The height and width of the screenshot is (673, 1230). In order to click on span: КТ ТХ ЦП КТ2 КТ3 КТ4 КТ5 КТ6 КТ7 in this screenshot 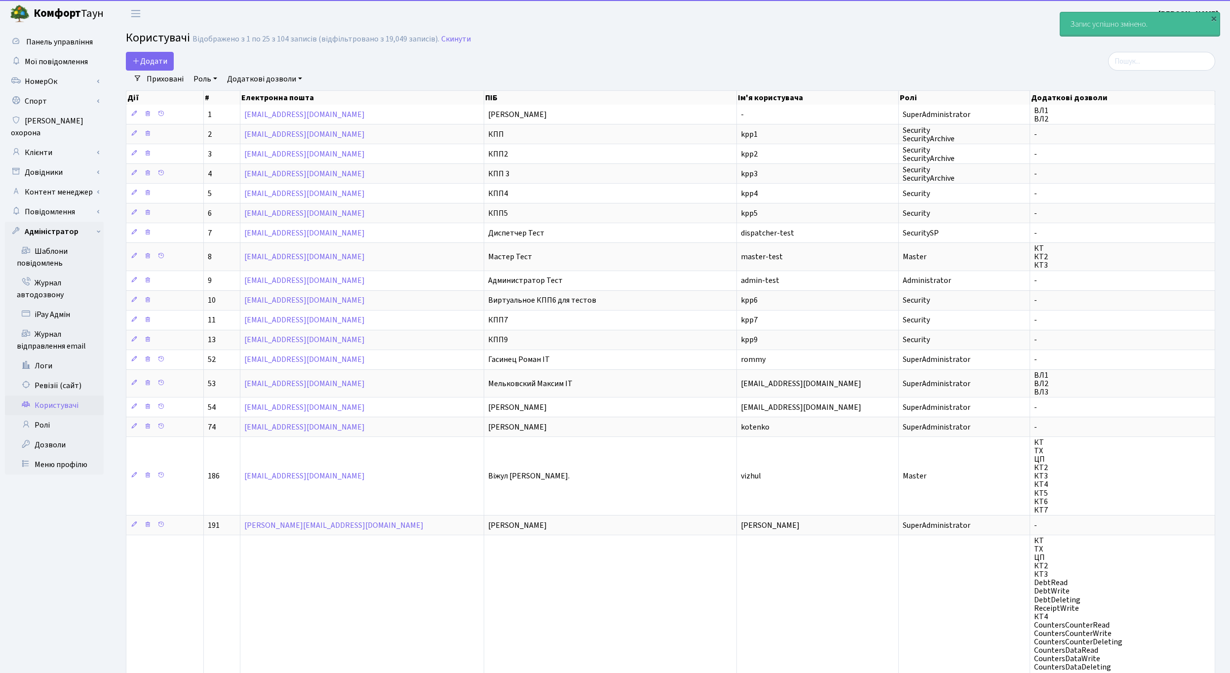, I will do `click(1041, 476)`.